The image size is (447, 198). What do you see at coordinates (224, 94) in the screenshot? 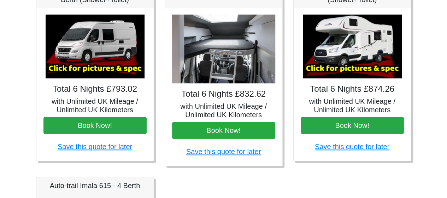
I see `h4: Total 6 Nights £832.62` at bounding box center [224, 94].